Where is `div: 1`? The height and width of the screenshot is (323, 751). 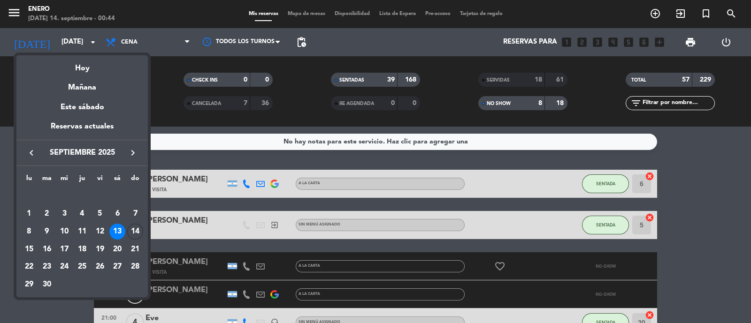
div: 1 is located at coordinates (29, 214).